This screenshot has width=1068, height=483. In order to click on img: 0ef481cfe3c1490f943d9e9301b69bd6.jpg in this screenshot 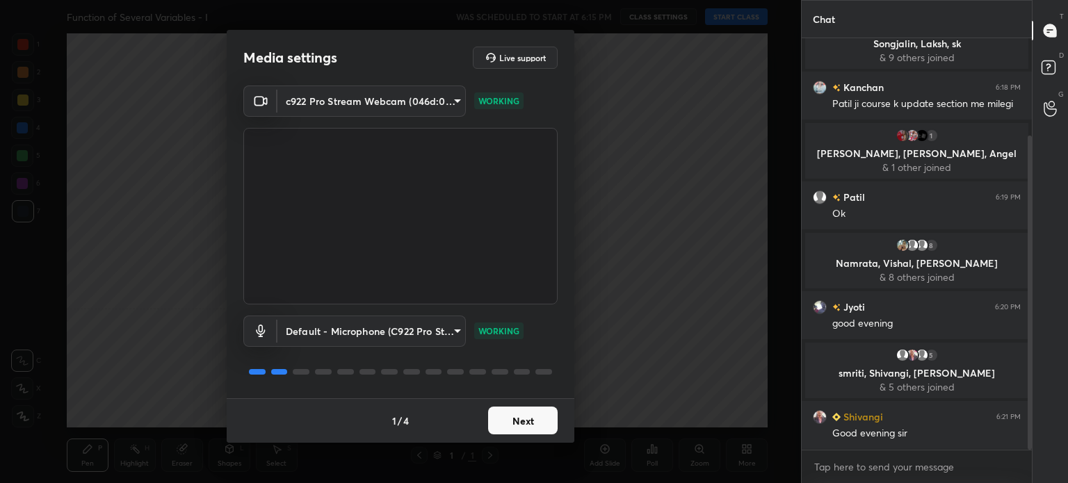, I will do `click(902, 245)`.